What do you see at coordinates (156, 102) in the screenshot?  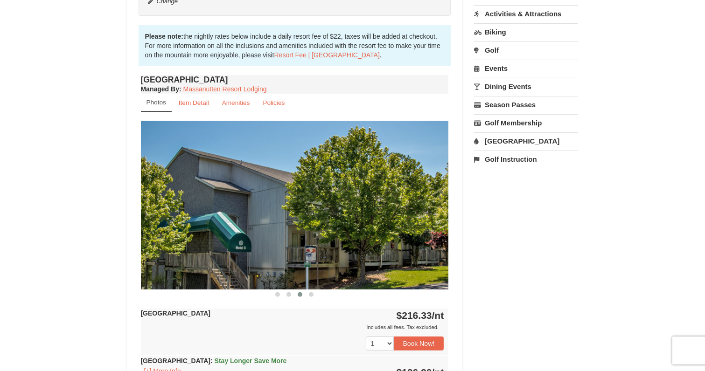 I see `small: Photos` at bounding box center [156, 102].